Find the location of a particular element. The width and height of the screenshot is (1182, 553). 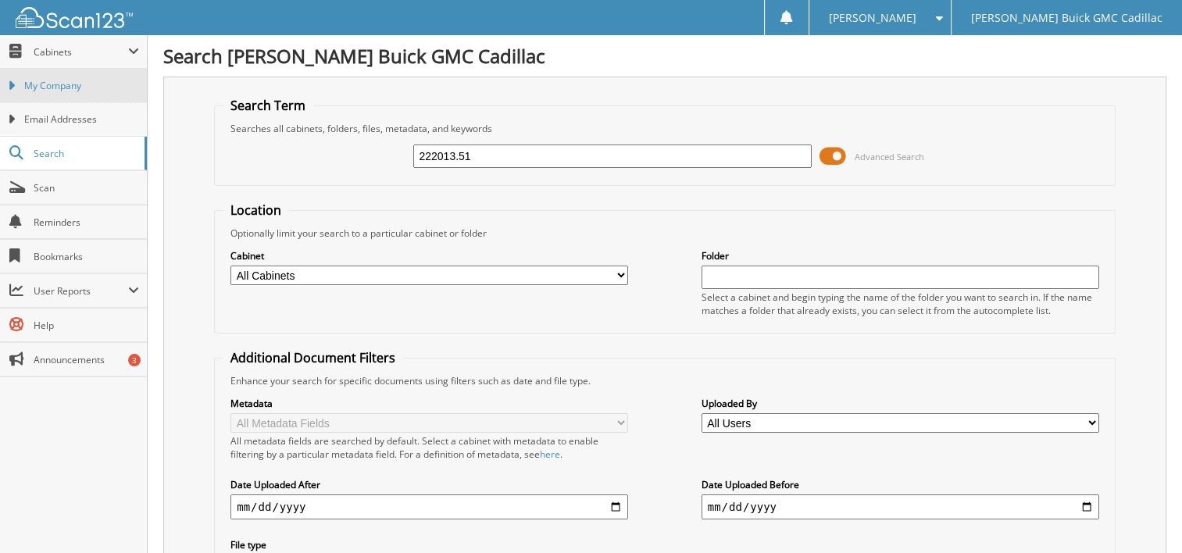

div: 3 is located at coordinates (134, 360).